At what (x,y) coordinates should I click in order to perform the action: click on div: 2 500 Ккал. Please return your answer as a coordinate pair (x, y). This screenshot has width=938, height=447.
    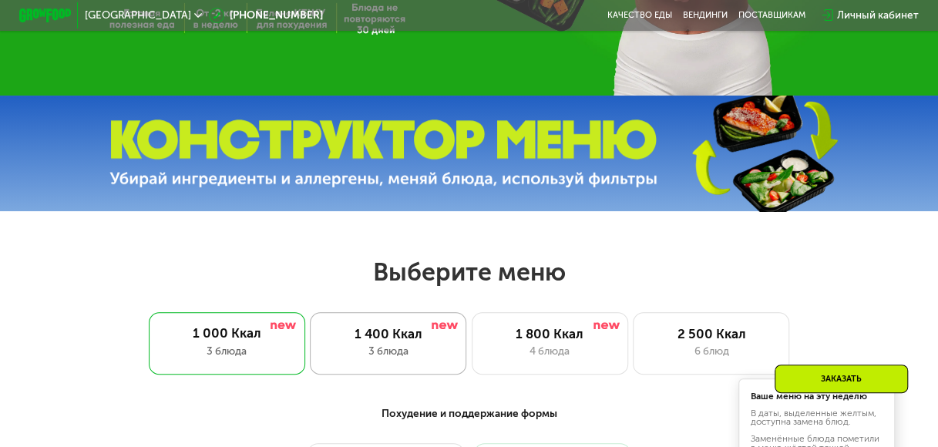
    Looking at the image, I should click on (710, 334).